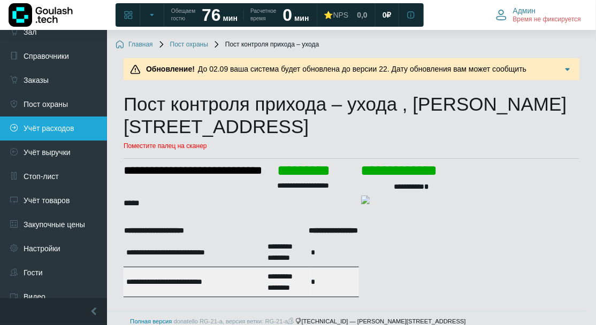 The image size is (596, 325). What do you see at coordinates (334, 74) in the screenshot?
I see `span: До 02.09 ваша система будет обновлена до версии 22. Дату обновления вам может сообщить поддержка....` at bounding box center [334, 74].